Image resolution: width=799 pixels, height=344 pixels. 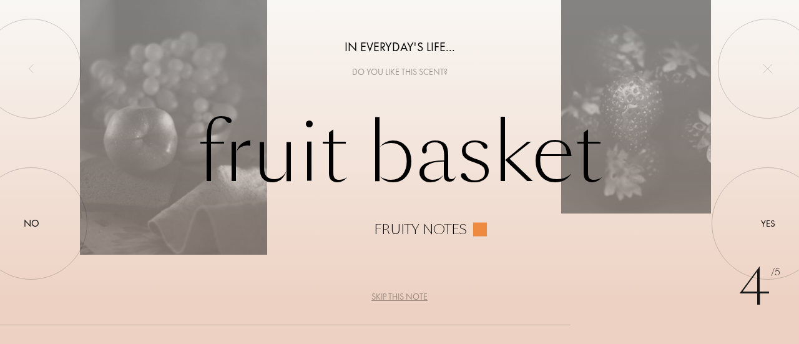 I want to click on div: Fruit basket, so click(x=400, y=172).